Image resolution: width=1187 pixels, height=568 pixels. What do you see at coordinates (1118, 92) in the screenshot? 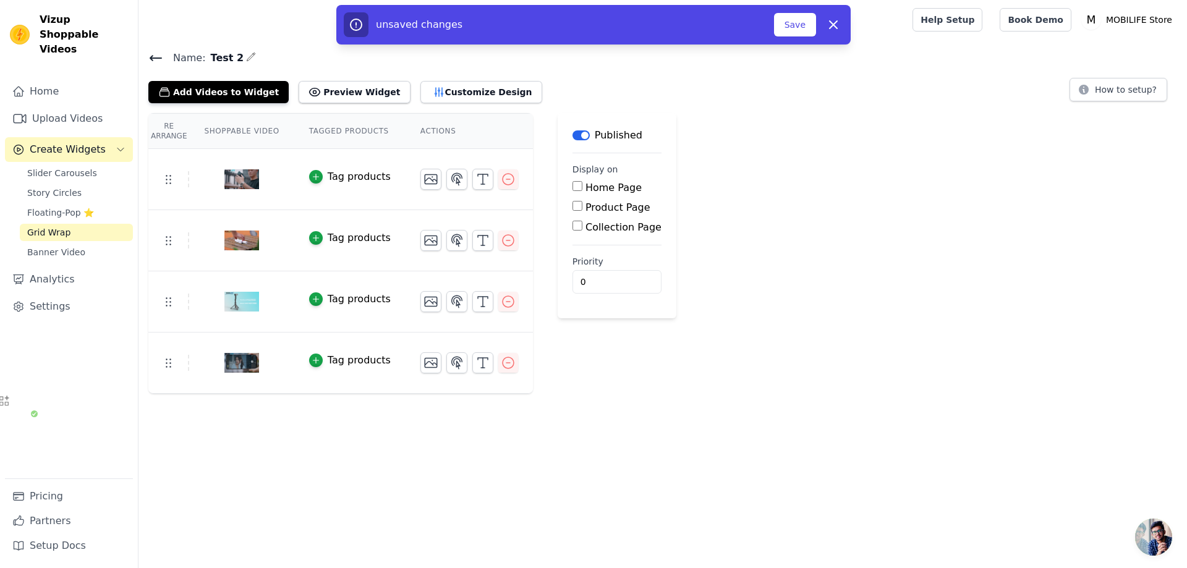
I see `a: How to setup?` at bounding box center [1118, 92].